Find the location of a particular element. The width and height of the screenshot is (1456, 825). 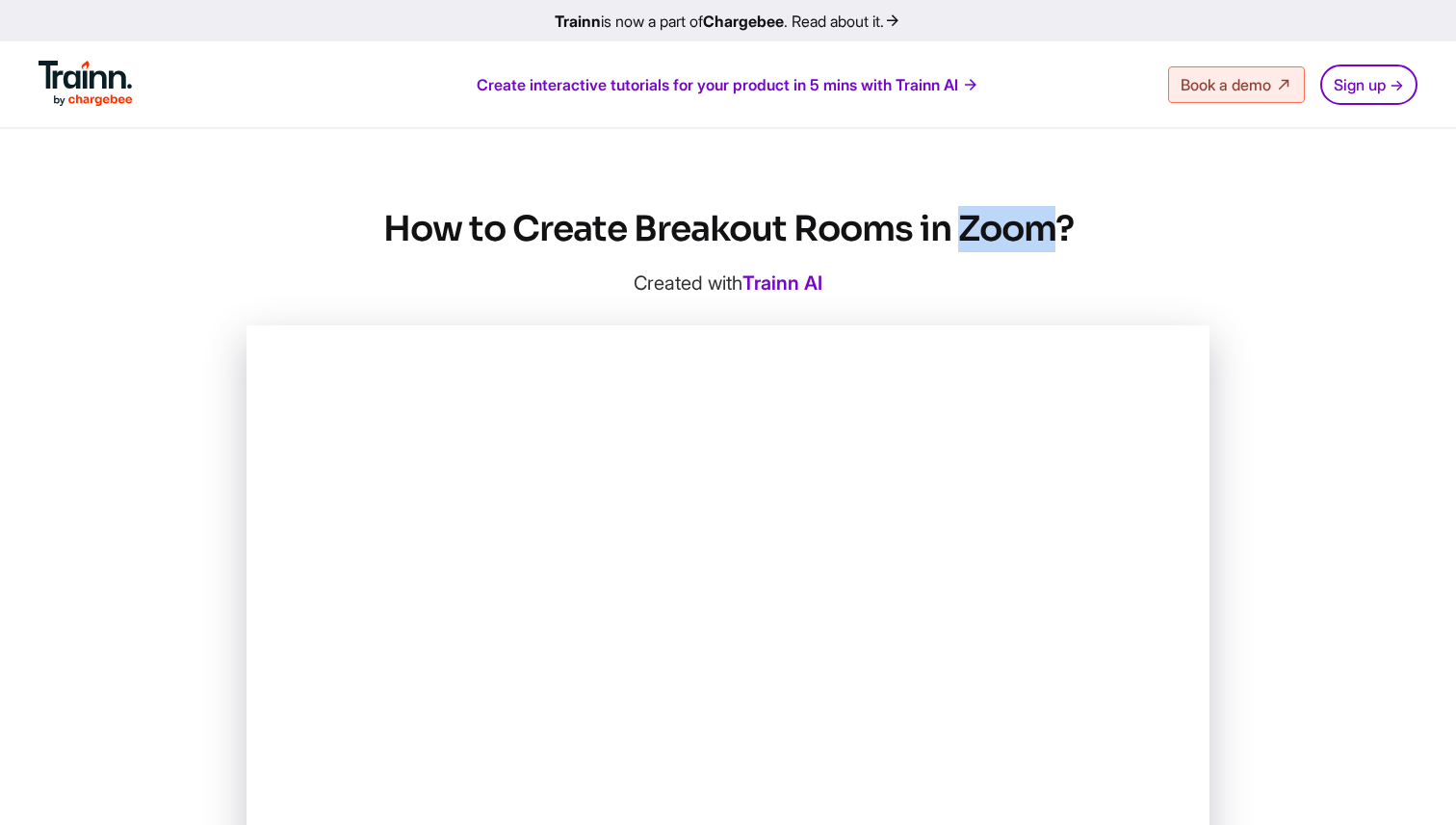

p: Created with is located at coordinates (728, 283).